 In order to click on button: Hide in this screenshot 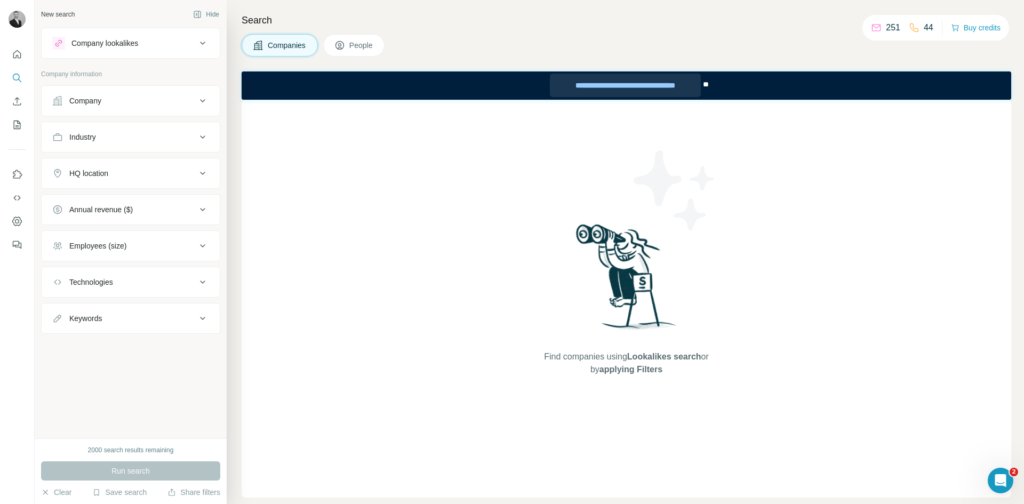, I will do `click(206, 14)`.